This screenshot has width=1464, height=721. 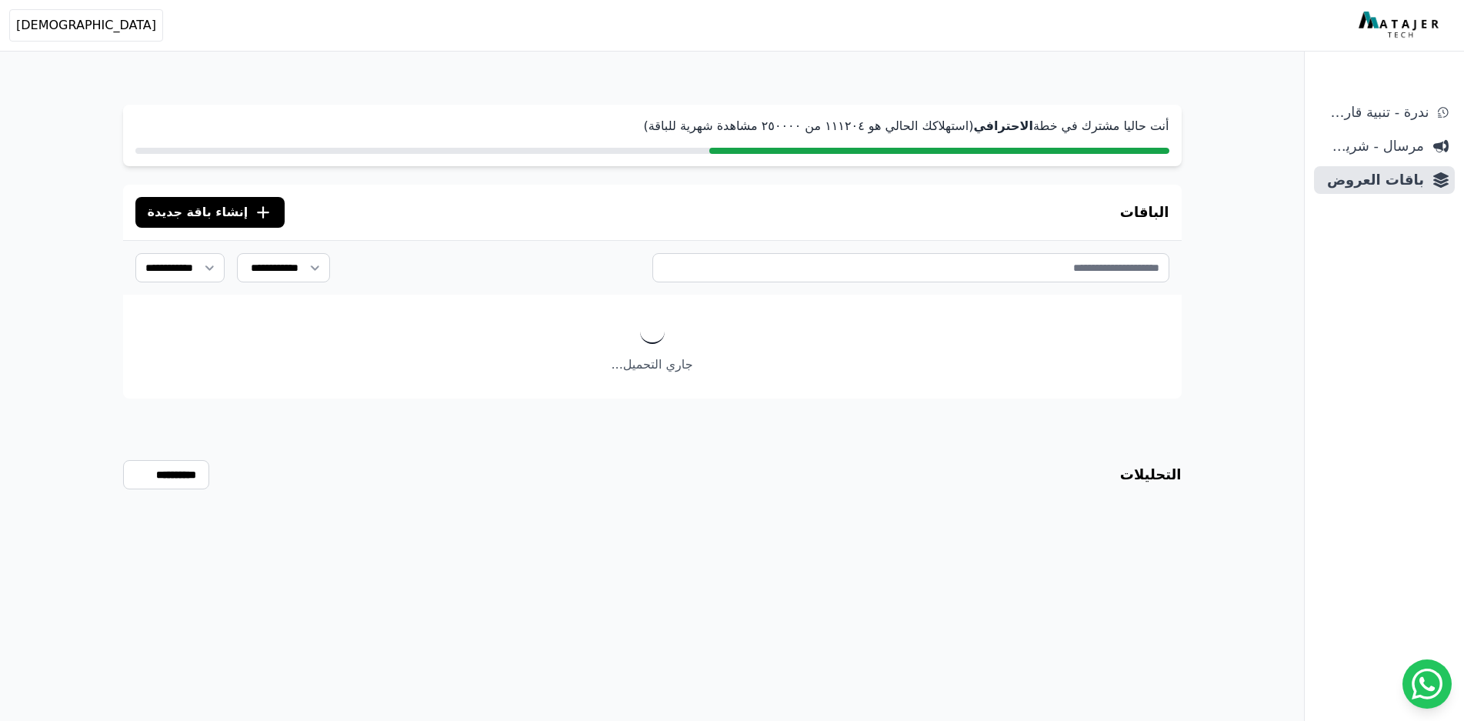 What do you see at coordinates (1151, 475) in the screenshot?
I see `h3: التحليلات` at bounding box center [1151, 475].